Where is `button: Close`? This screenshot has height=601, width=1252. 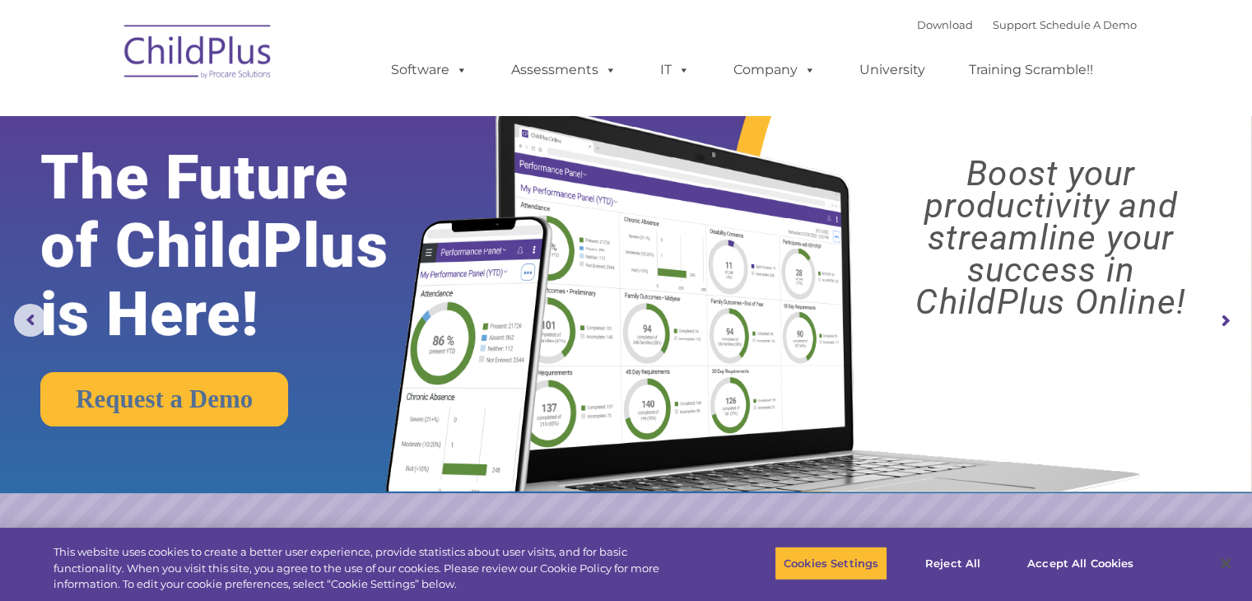 button: Close is located at coordinates (1226, 563).